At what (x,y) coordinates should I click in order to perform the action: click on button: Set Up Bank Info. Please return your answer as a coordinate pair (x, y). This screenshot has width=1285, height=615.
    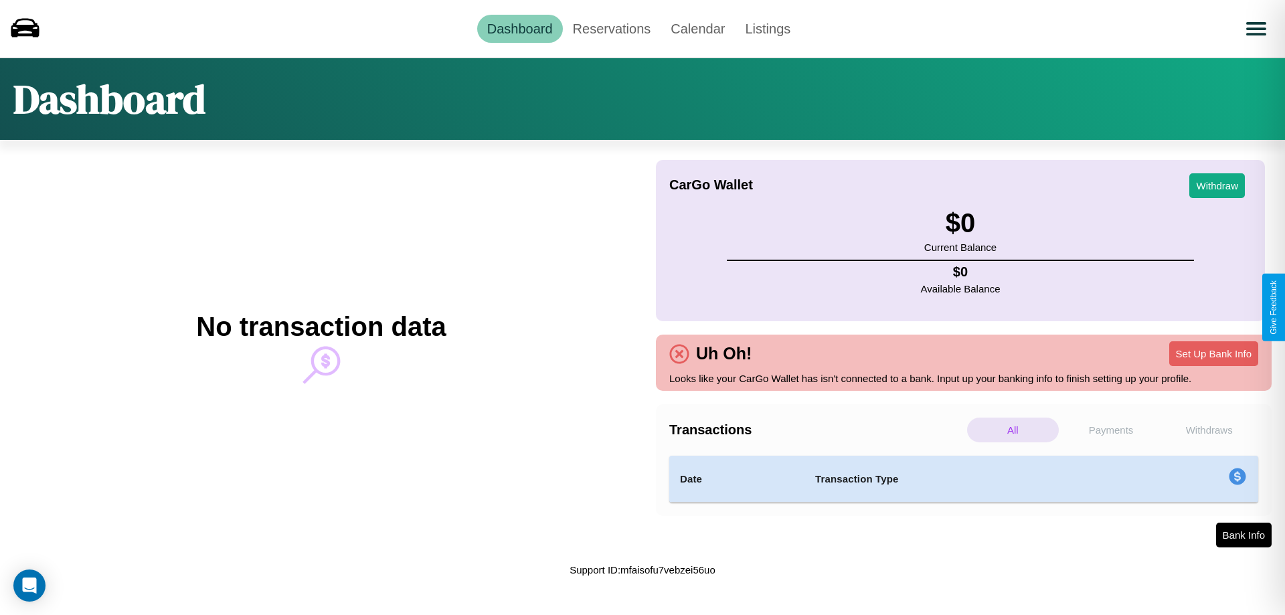
    Looking at the image, I should click on (1214, 353).